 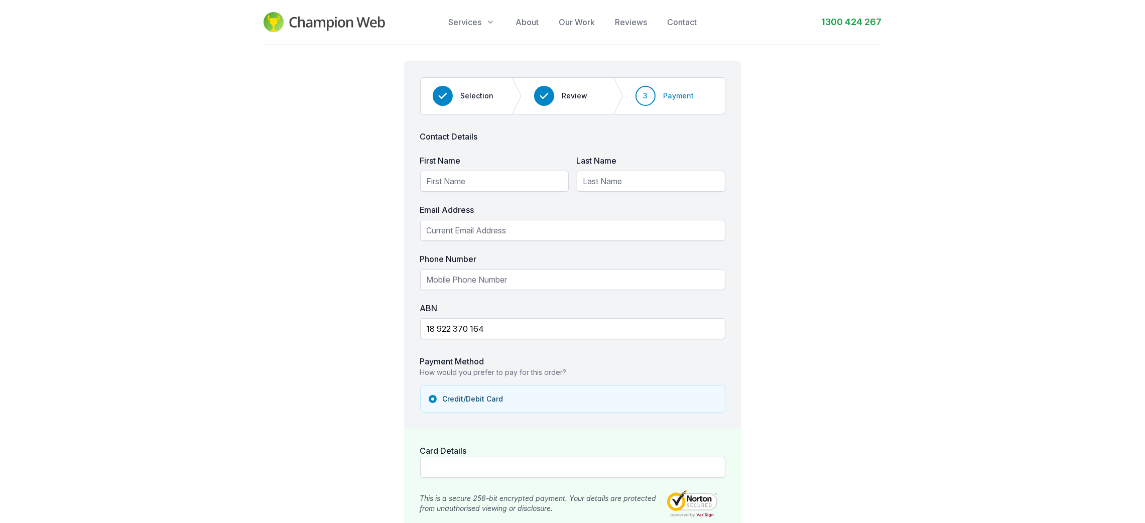 I want to click on p: How would you prefer to pay for this order?, so click(x=573, y=373).